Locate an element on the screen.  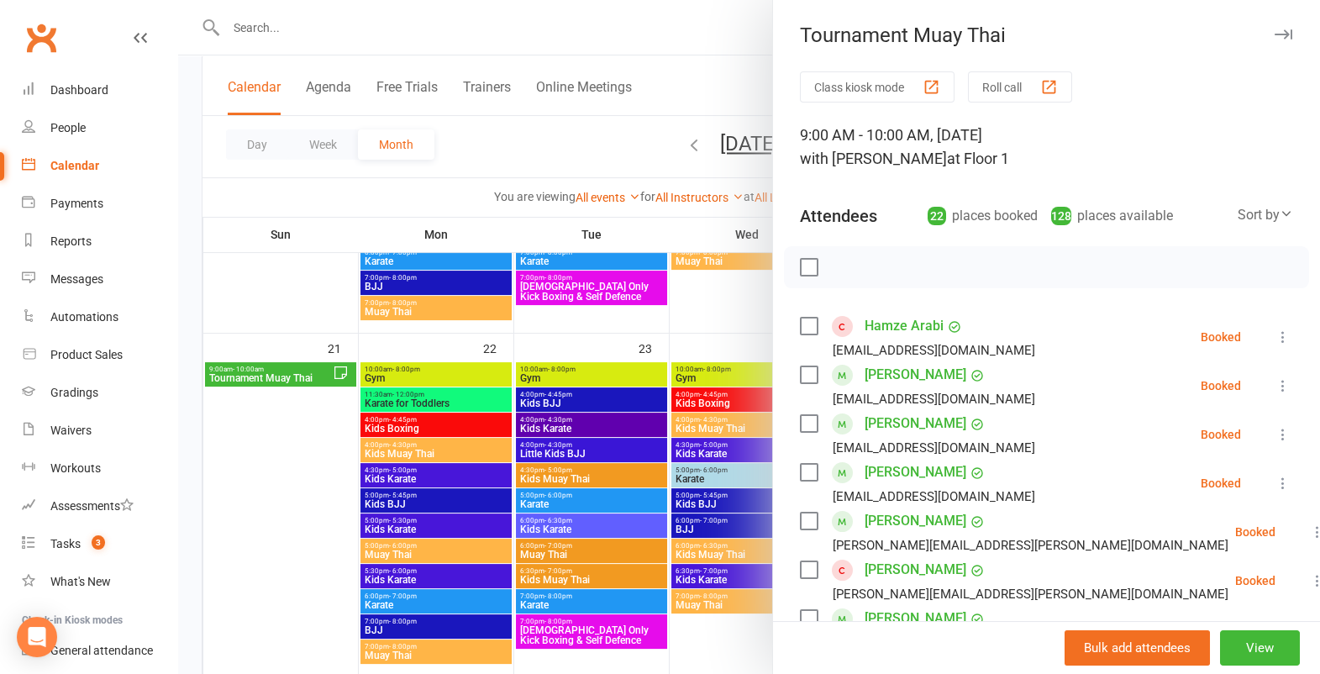
a: Dashboard is located at coordinates (99, 90).